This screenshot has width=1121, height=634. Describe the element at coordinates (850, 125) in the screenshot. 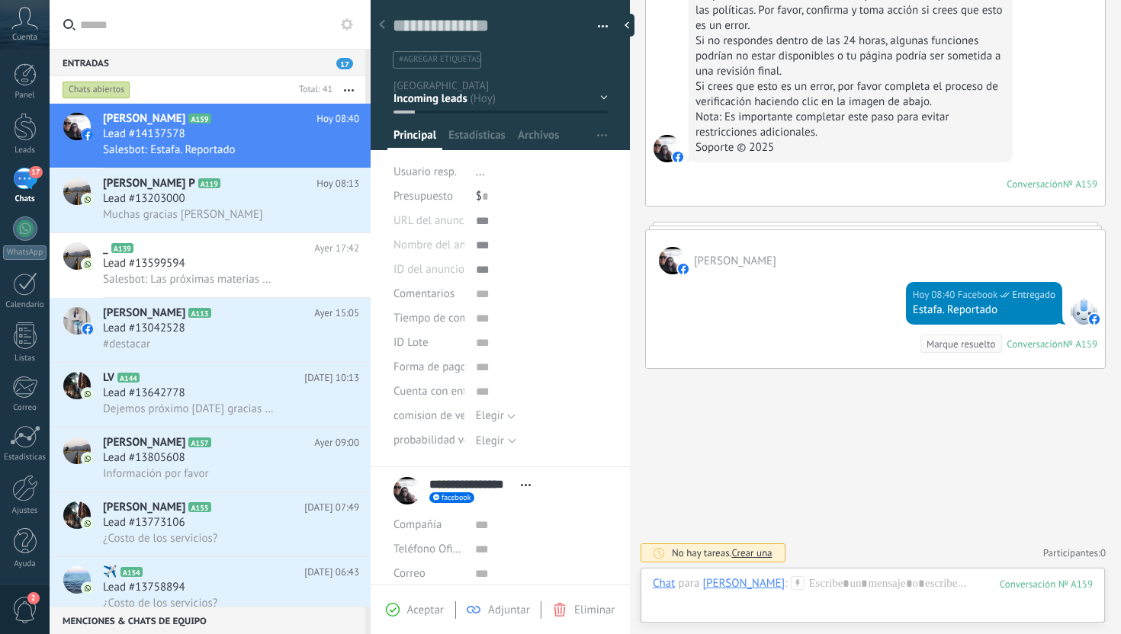

I see `div: Nota: Es importante completar este paso para evitar restricciones adicionales.` at that location.